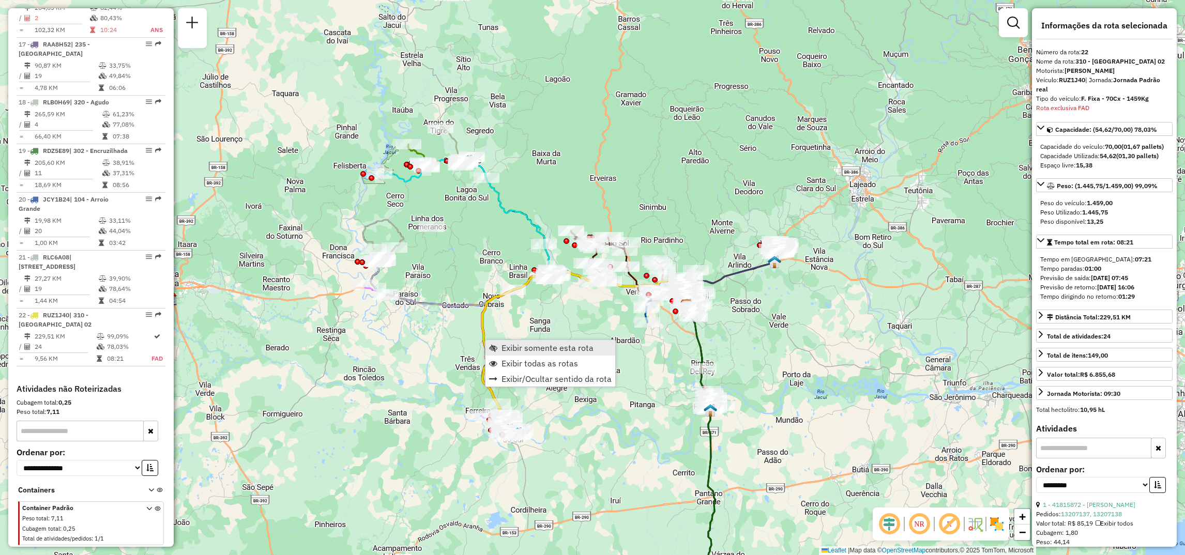  I want to click on strong: 15,38, so click(1085, 165).